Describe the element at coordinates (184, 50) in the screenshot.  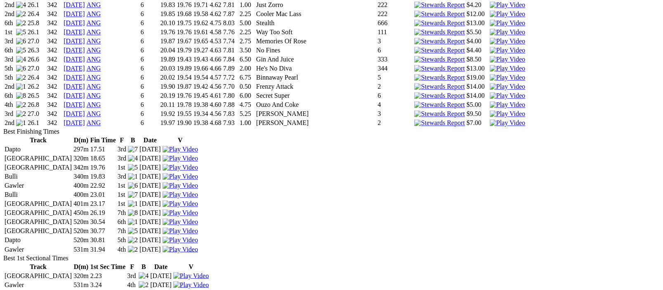
I see `td: 19.79` at that location.